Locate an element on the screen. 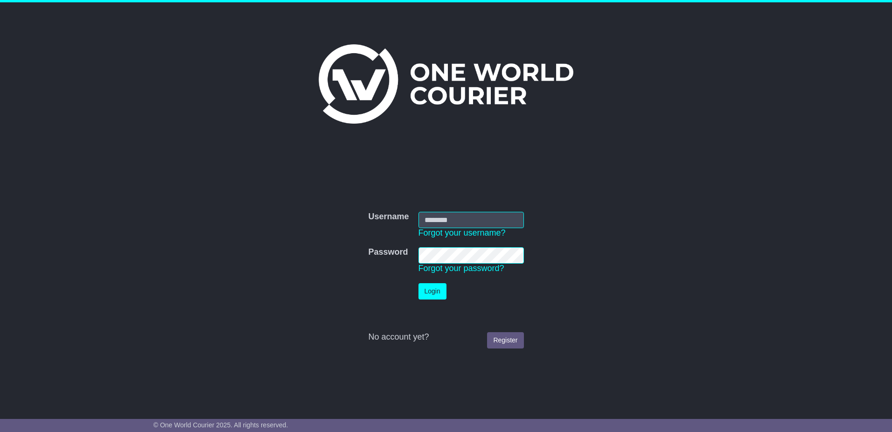 This screenshot has width=892, height=432. div: No account yet? is located at coordinates (446, 337).